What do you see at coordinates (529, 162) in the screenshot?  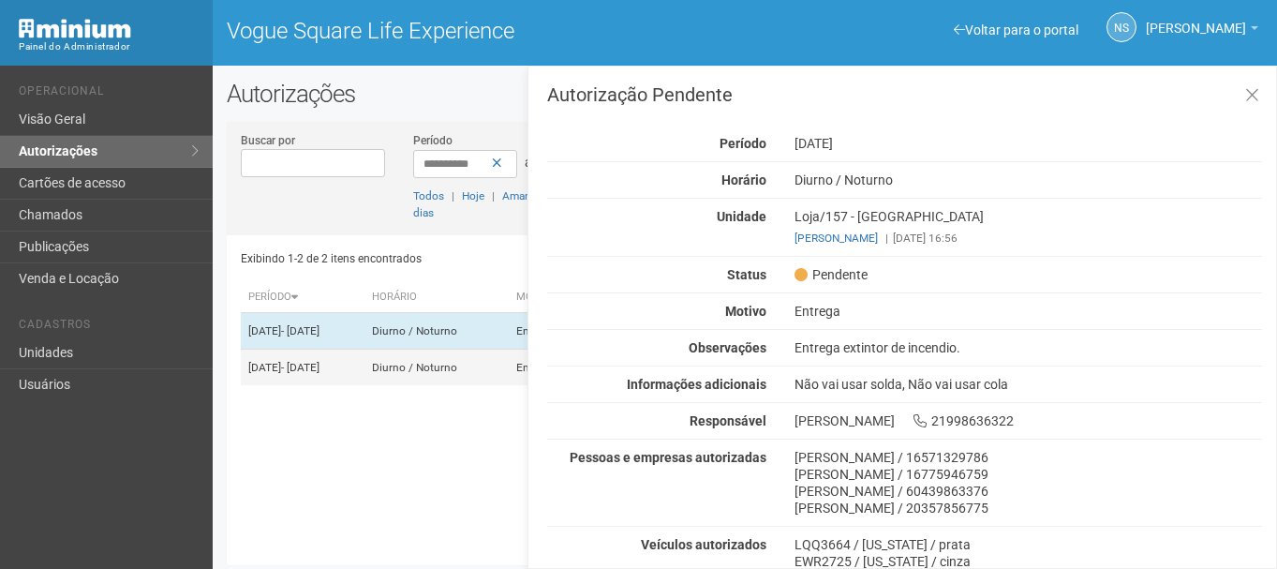 I see `span: a` at bounding box center [529, 162].